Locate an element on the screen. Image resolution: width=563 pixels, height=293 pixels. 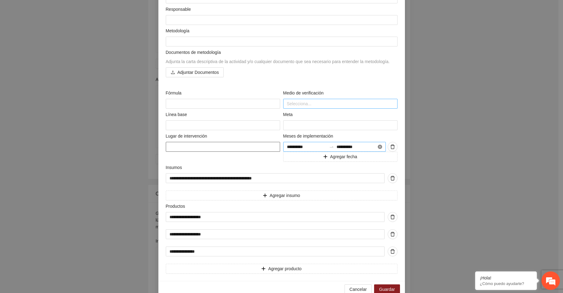
div: Chatee con nosotros ahora is located at coordinates (68, 35).